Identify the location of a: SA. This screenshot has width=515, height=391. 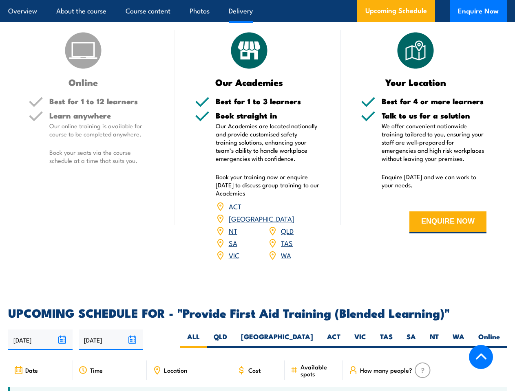
(233, 243).